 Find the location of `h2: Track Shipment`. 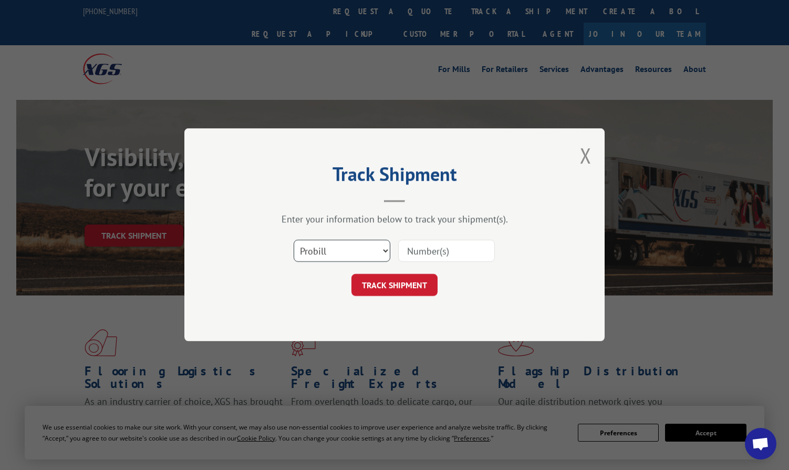

h2: Track Shipment is located at coordinates (395, 177).